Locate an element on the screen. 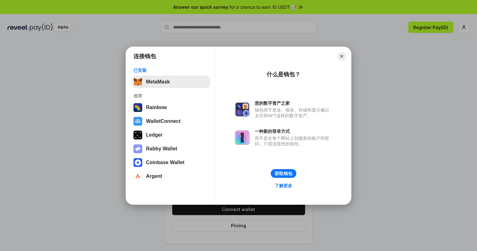 The height and width of the screenshot is (251, 477). div: Argent is located at coordinates (154, 176).